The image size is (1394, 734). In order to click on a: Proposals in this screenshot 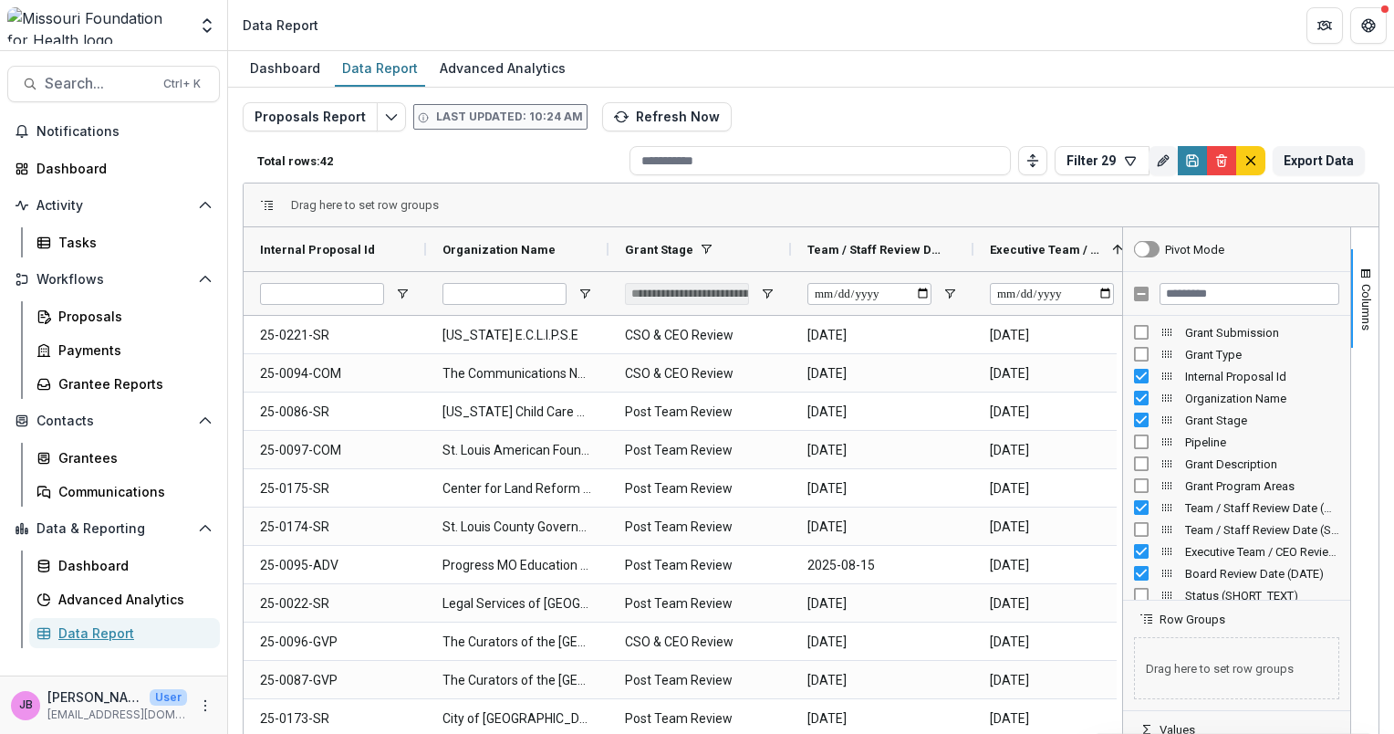, I will do `click(124, 316)`.